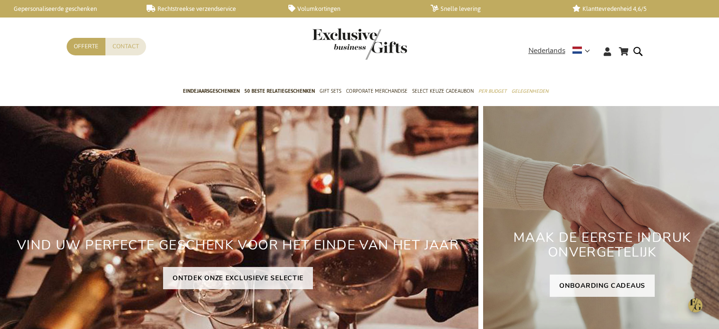 The height and width of the screenshot is (329, 719). What do you see at coordinates (636, 9) in the screenshot?
I see `a: Klanttevredenheid 4,6/5` at bounding box center [636, 9].